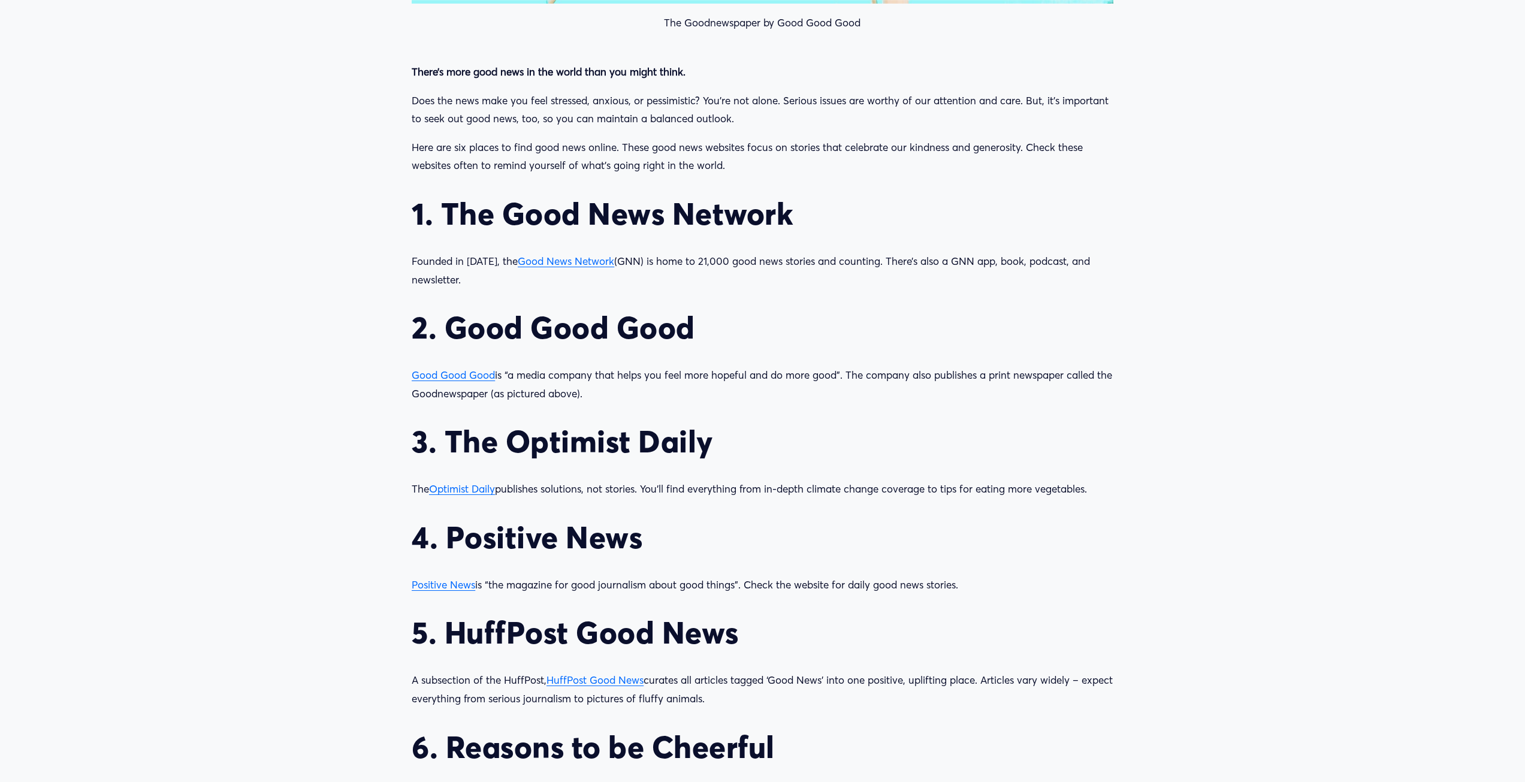  I want to click on h2: 5. HuffPost Good News, so click(762, 632).